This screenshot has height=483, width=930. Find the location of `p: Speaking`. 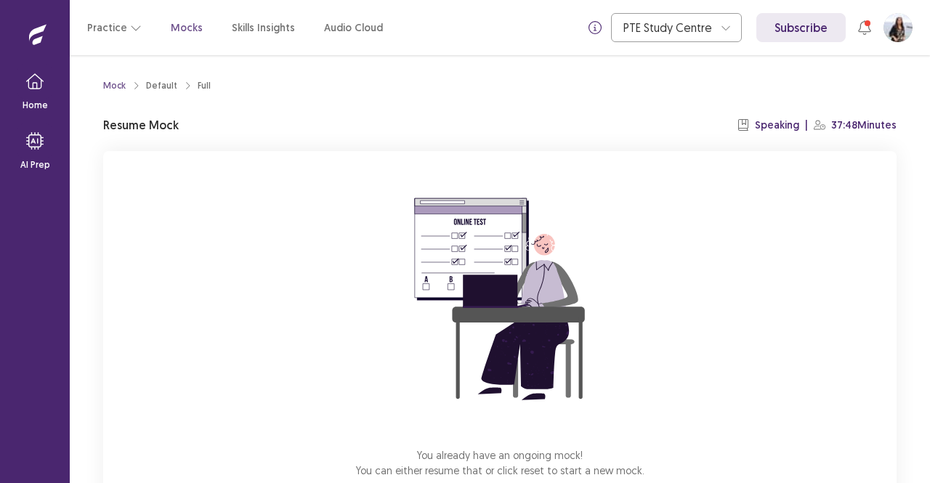

p: Speaking is located at coordinates (776, 125).